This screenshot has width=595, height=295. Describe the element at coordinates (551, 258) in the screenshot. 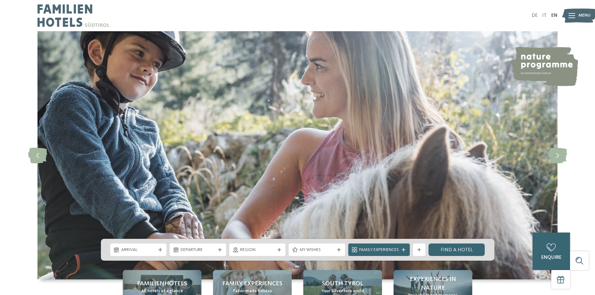

I see `span: enquire` at that location.